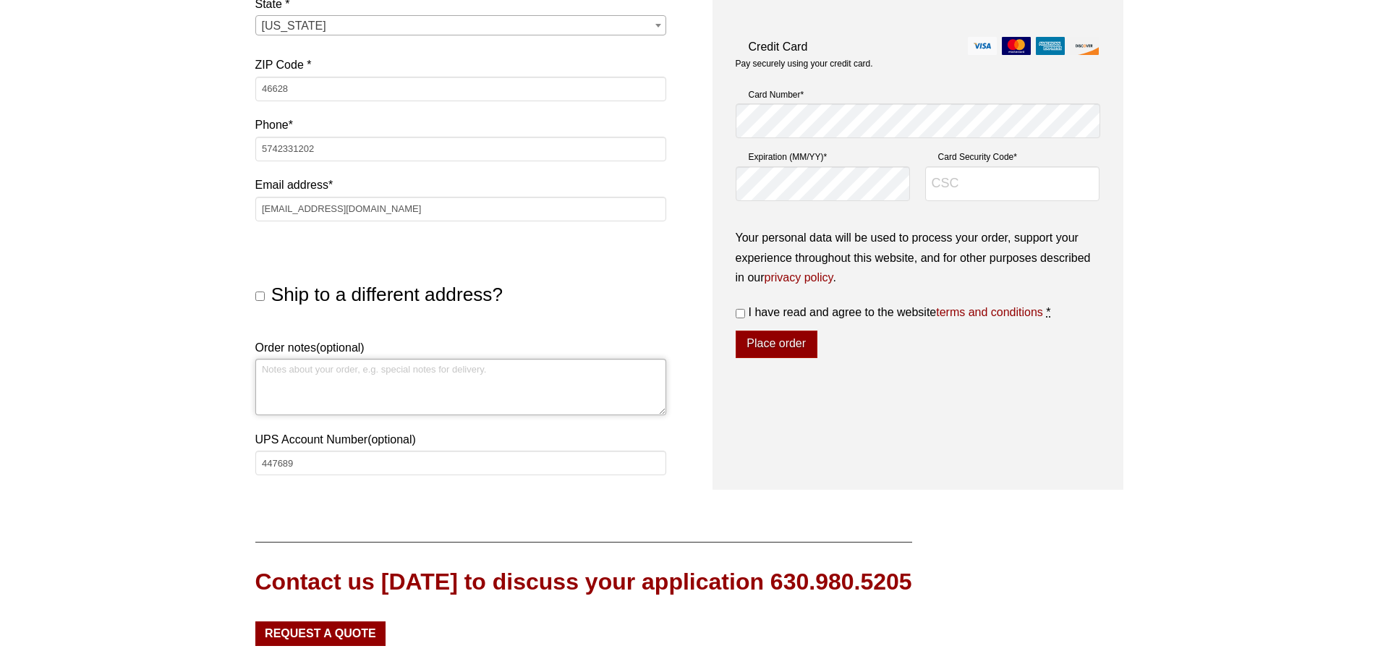  Describe the element at coordinates (461, 25) in the screenshot. I see `span: State` at that location.